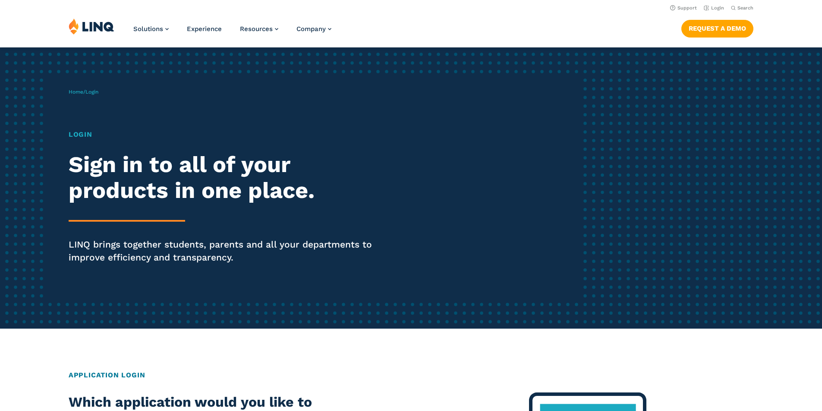 This screenshot has height=411, width=822. Describe the element at coordinates (684, 8) in the screenshot. I see `a: Support` at that location.